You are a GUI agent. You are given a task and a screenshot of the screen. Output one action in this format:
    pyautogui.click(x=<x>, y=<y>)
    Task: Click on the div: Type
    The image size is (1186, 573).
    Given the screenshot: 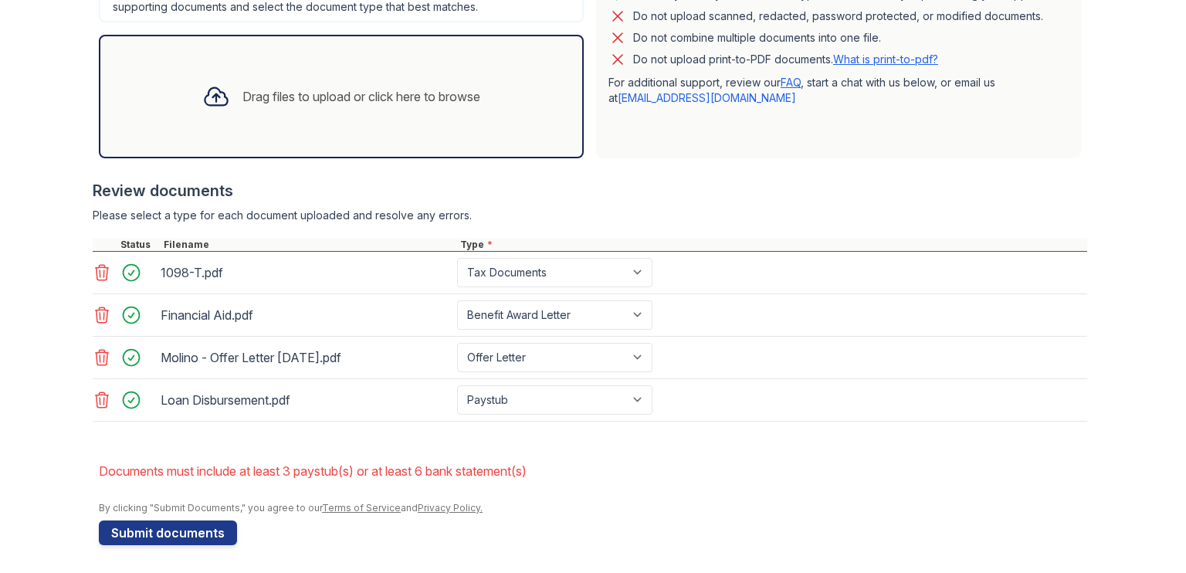 What is the action you would take?
    pyautogui.click(x=772, y=245)
    